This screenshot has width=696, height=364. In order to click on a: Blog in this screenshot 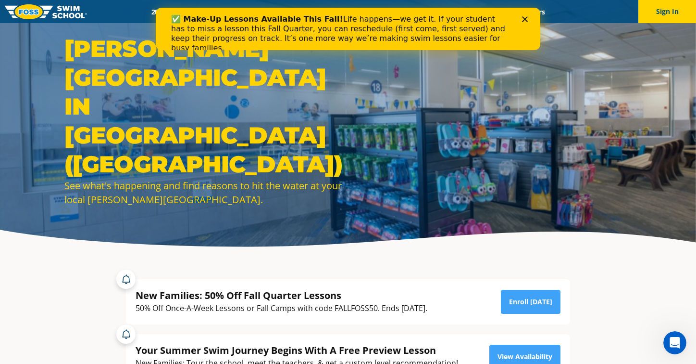, I will do `click(498, 12)`.